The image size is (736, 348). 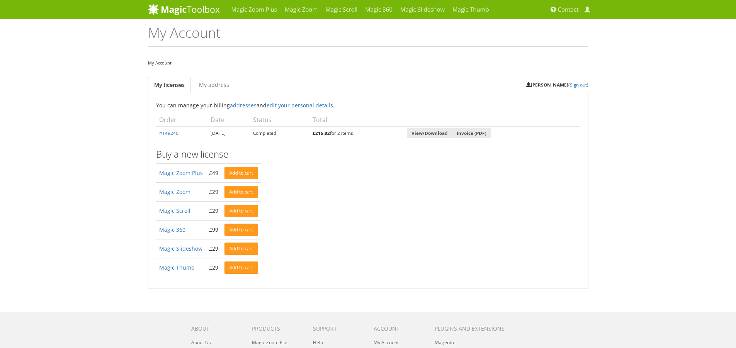 What do you see at coordinates (471, 133) in the screenshot?
I see `a: Invoice (PDF)` at bounding box center [471, 133].